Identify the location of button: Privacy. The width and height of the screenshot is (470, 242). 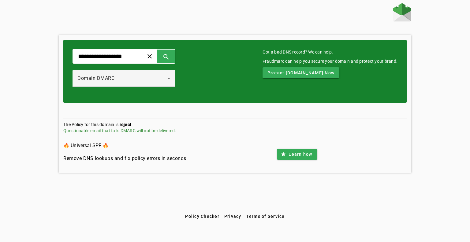
(233, 216).